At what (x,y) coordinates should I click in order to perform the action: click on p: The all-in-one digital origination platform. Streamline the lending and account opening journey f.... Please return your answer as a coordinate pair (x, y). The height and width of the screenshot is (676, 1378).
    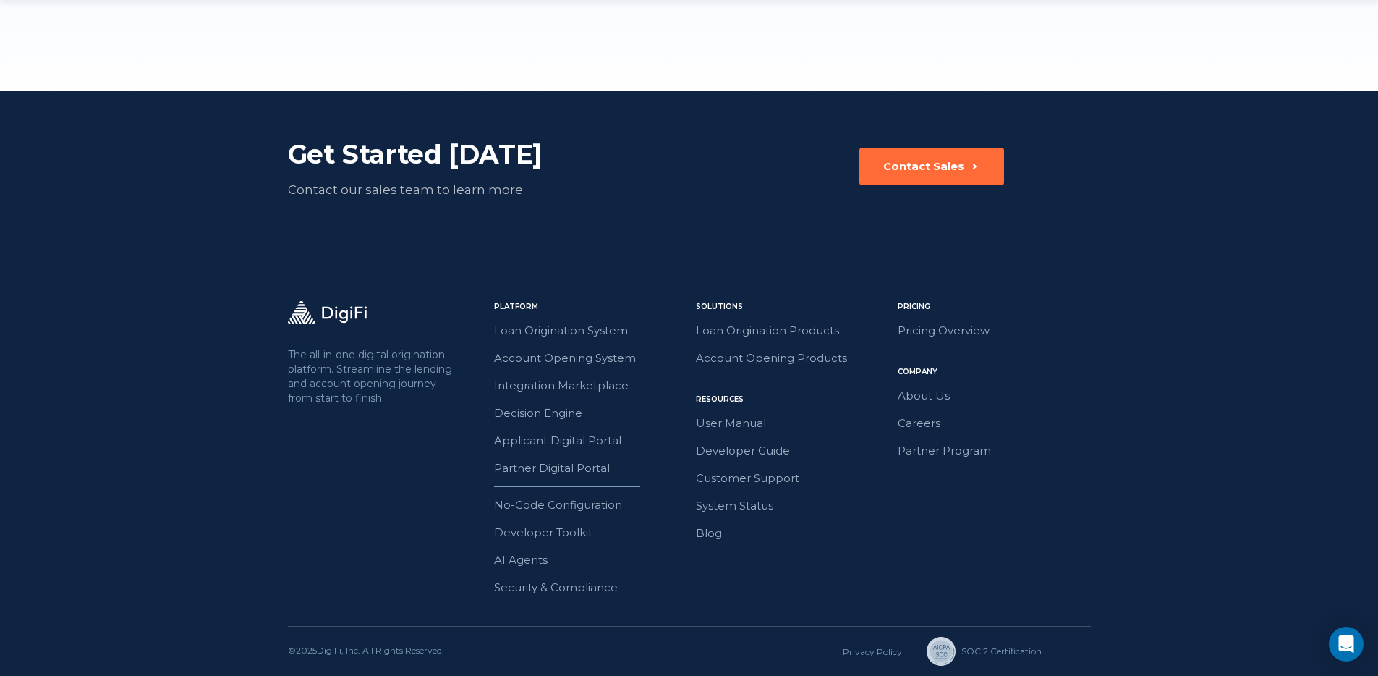
    Looking at the image, I should click on (372, 376).